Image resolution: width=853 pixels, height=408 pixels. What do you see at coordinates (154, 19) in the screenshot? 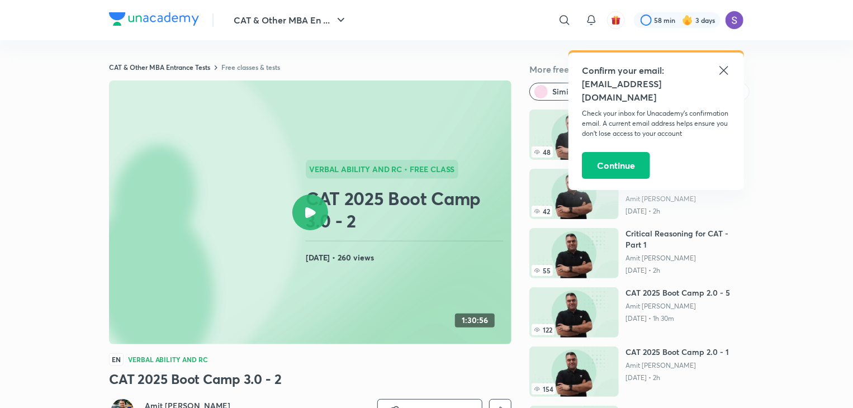
I see `img: Company Logo` at bounding box center [154, 19].